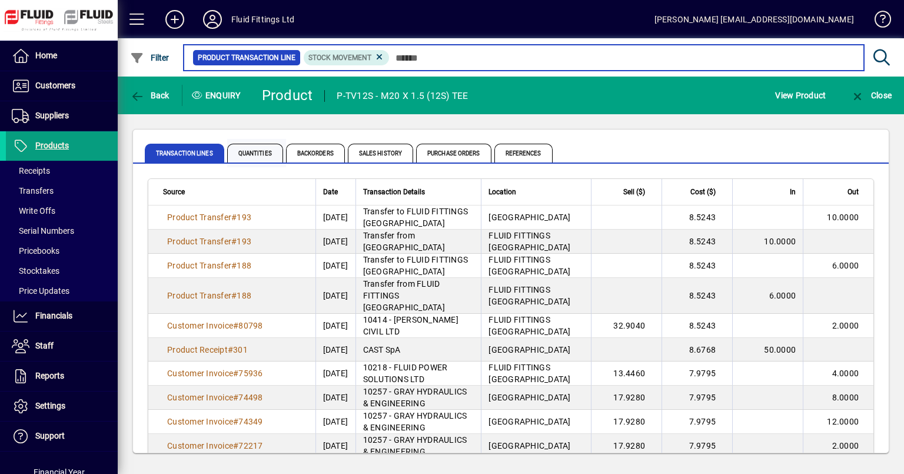 The height and width of the screenshot is (474, 904). I want to click on td: 10257 - GRAY HYDRAULICS & ENGINEERING, so click(419, 422).